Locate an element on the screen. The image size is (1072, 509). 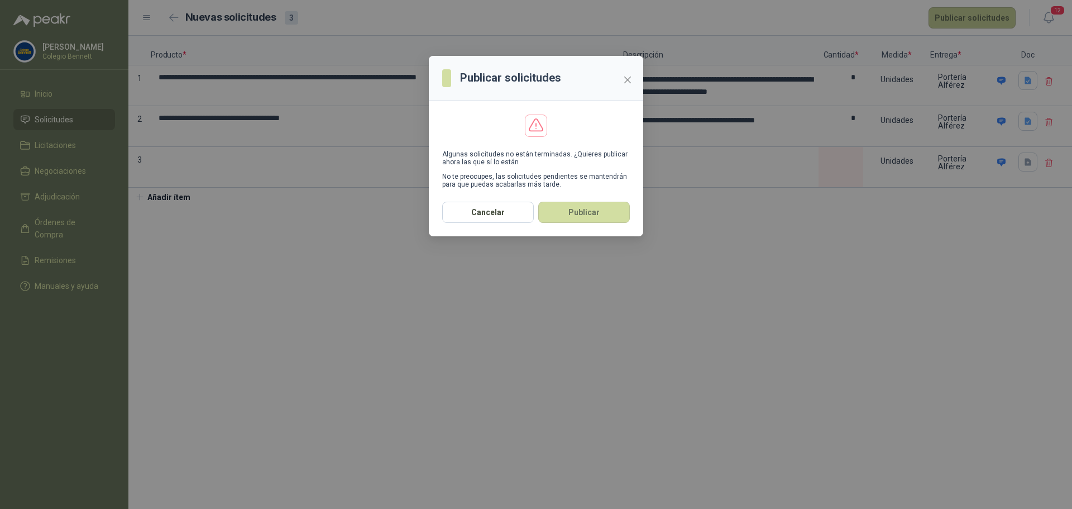
p: No te preocupes, las solicitudes pendientes se mantendrán para que puedas acabarlas más tarde. is located at coordinates (536, 180).